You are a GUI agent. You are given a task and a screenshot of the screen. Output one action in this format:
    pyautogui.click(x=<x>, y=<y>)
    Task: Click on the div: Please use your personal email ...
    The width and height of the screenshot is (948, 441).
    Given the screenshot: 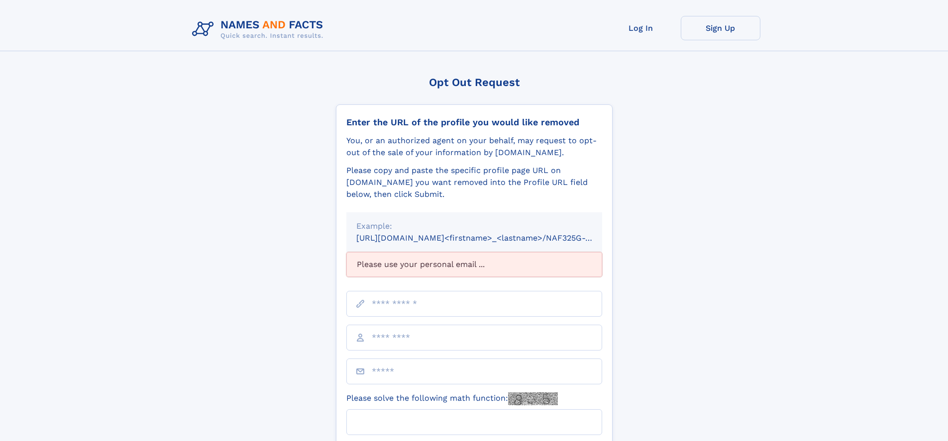 What is the action you would take?
    pyautogui.click(x=474, y=265)
    